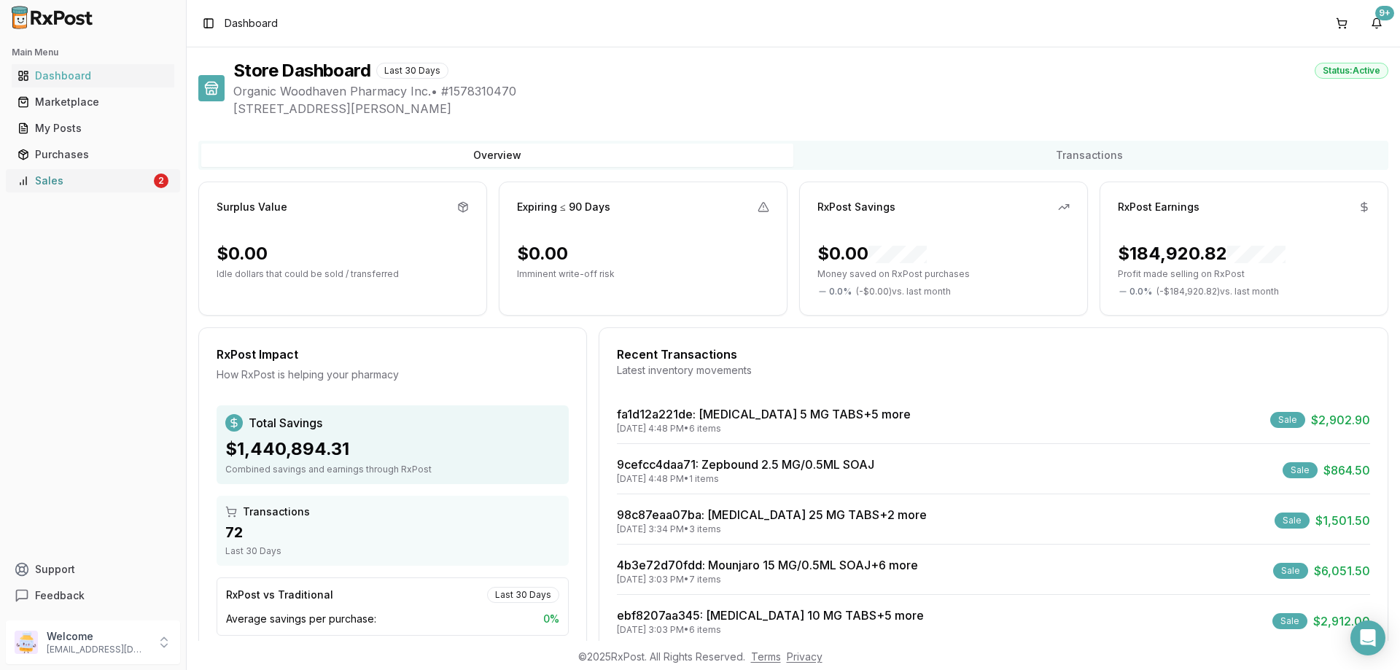  What do you see at coordinates (276, 512) in the screenshot?
I see `span: Transactions` at bounding box center [276, 512].